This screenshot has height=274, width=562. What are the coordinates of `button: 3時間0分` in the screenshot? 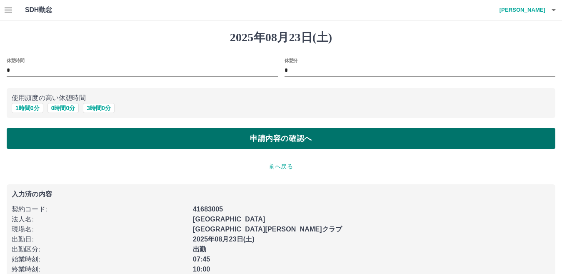 It's located at (99, 108).